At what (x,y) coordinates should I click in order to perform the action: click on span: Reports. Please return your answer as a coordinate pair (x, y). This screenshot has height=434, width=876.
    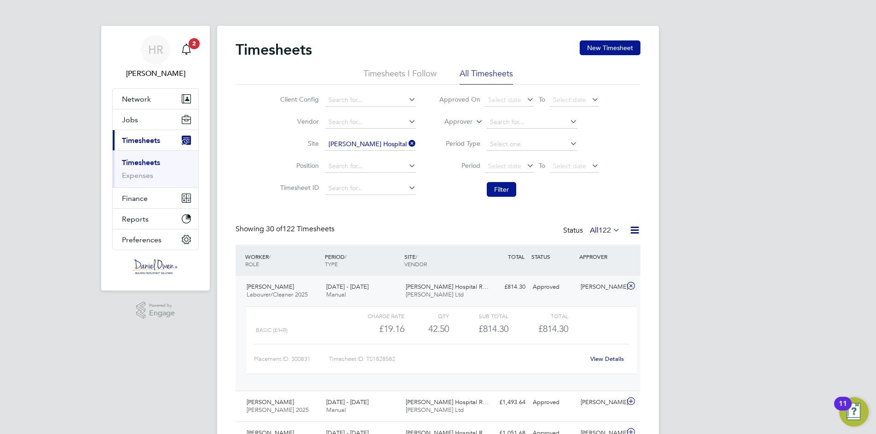
    Looking at the image, I should click on (135, 219).